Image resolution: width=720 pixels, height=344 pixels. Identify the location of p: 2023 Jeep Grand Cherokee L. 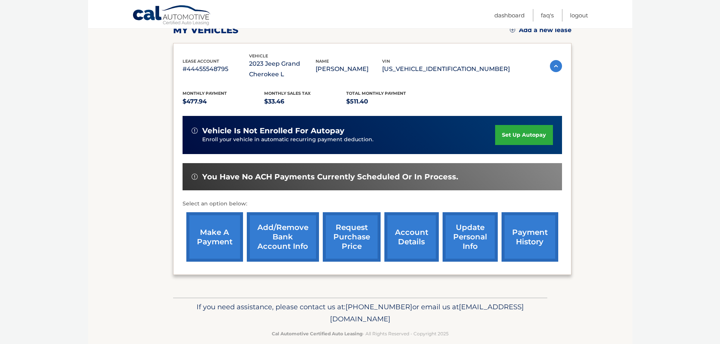
(282, 69).